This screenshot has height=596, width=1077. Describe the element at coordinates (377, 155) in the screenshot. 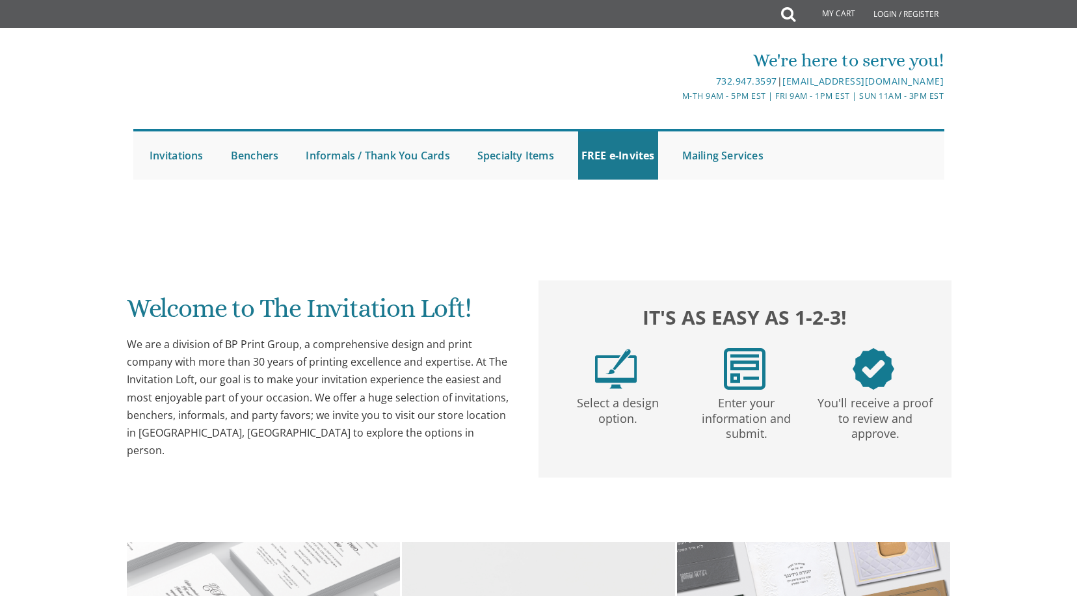

I see `a: Informals / Thank You Cards` at that location.